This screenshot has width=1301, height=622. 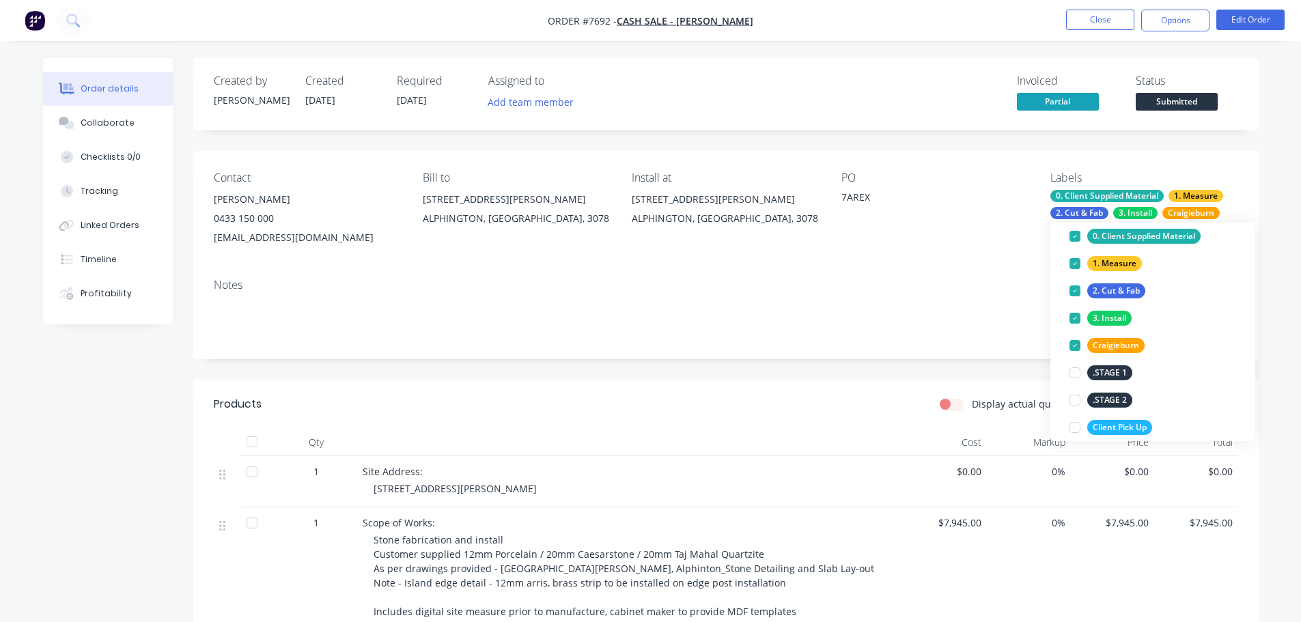 I want to click on button: Options, so click(x=1175, y=20).